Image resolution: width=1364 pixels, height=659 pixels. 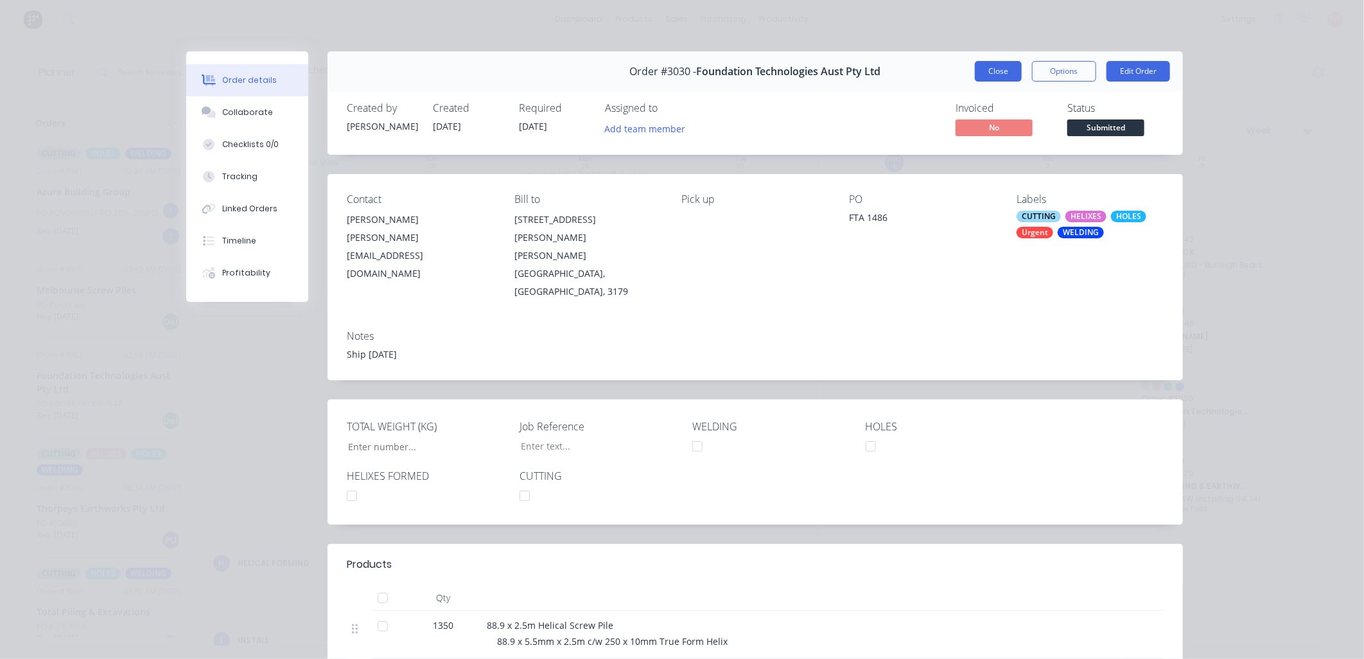 What do you see at coordinates (427, 426) in the screenshot?
I see `label: TOTAL WEIGHT (KG)` at bounding box center [427, 426].